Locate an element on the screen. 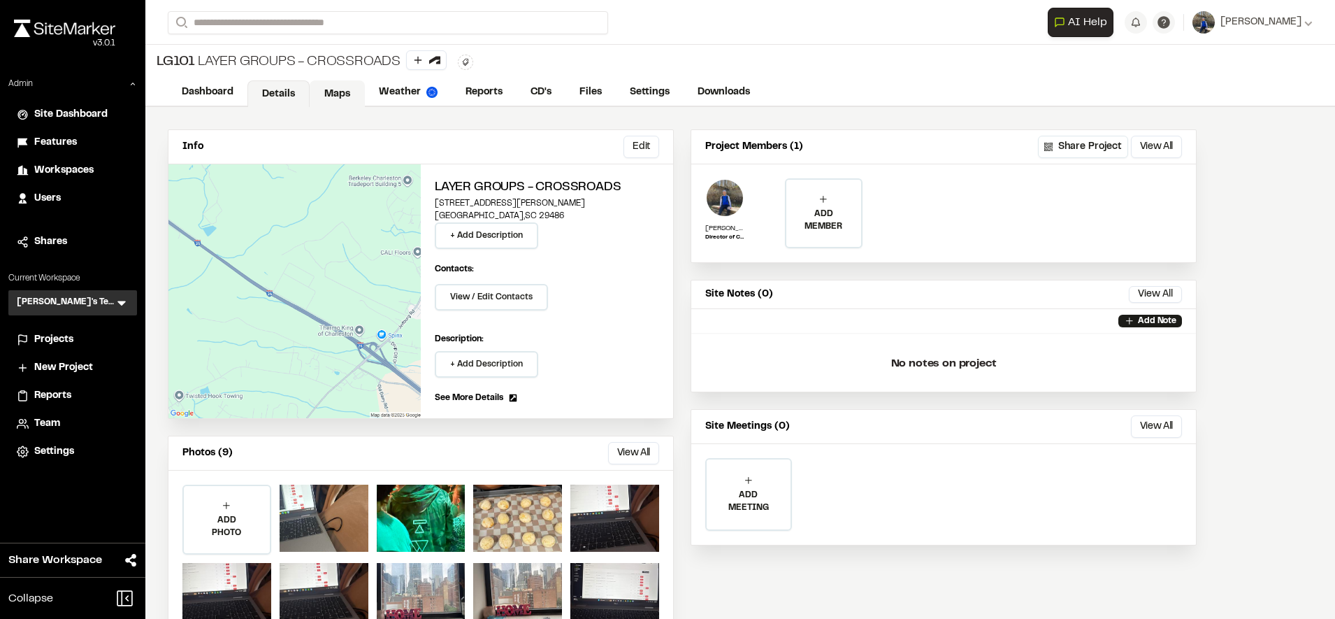  a: Features is located at coordinates (73, 143).